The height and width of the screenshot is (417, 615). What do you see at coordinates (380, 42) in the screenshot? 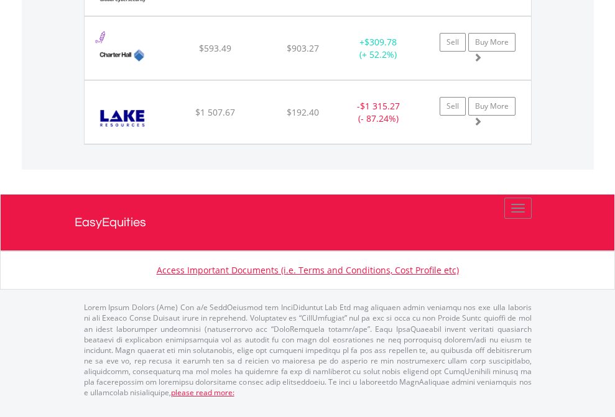
I see `span: $309.78` at bounding box center [380, 42].